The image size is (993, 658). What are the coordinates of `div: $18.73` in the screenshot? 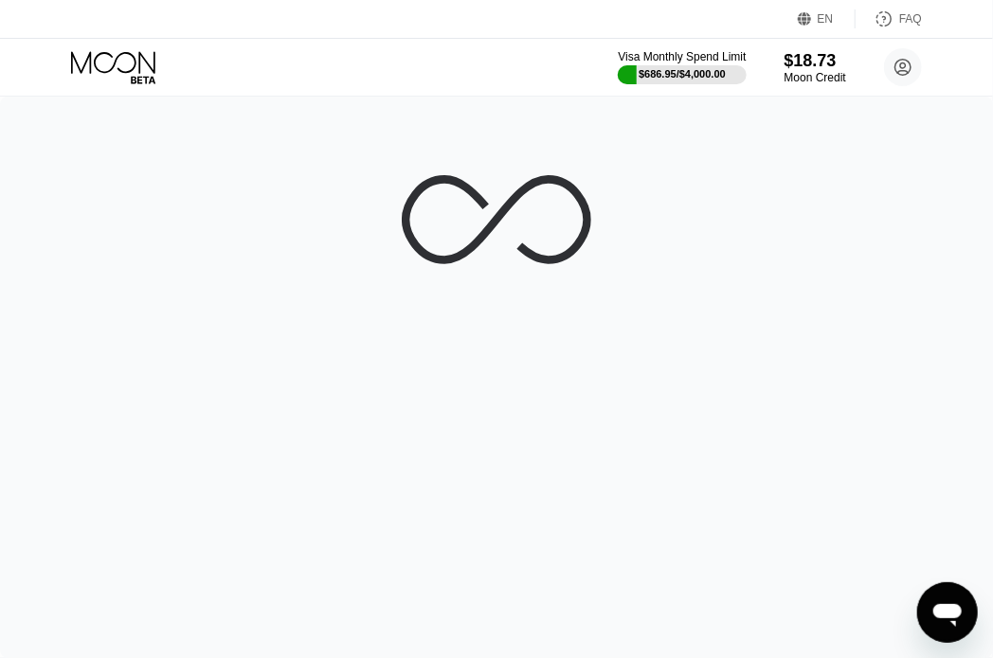 It's located at (815, 61).